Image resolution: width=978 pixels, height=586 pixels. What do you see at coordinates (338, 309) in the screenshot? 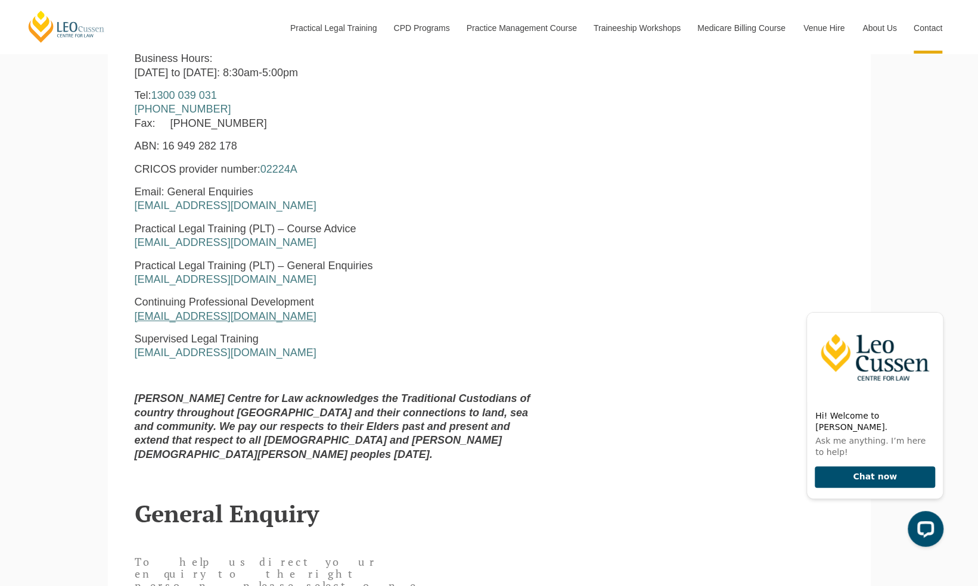
I see `p: Continuing Professional Development` at bounding box center [338, 309].